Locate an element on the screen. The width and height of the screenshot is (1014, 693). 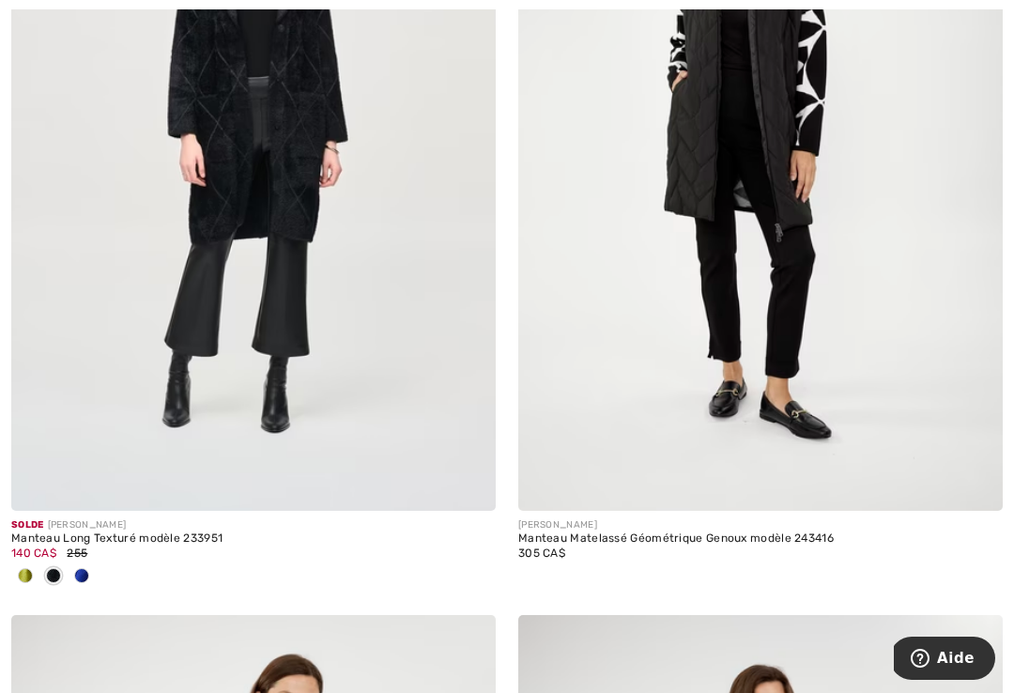
div: Manteau Matelassé Géométrique Genoux modèle 243416 is located at coordinates (760, 539).